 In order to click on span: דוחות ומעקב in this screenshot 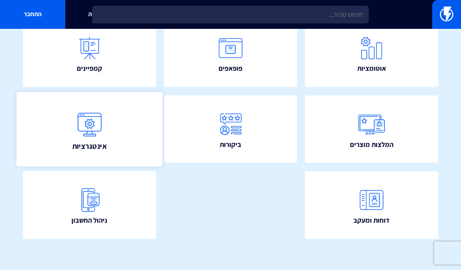, I will do `click(372, 220)`.